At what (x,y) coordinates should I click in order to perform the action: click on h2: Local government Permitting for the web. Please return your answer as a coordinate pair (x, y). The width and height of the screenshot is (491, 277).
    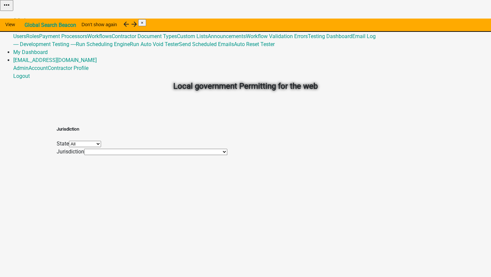
    Looking at the image, I should click on (246, 86).